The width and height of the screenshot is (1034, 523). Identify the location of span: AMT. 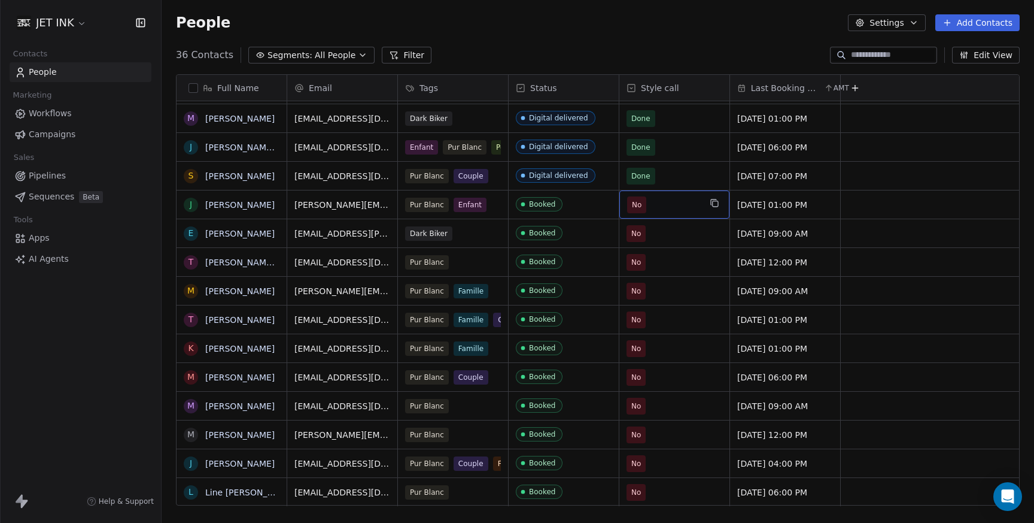
(842, 88).